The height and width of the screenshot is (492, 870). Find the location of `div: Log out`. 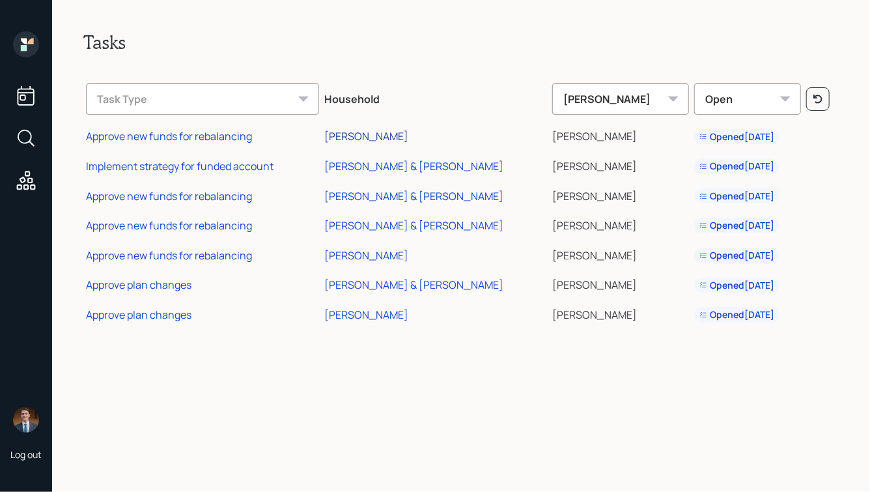

div: Log out is located at coordinates (26, 454).